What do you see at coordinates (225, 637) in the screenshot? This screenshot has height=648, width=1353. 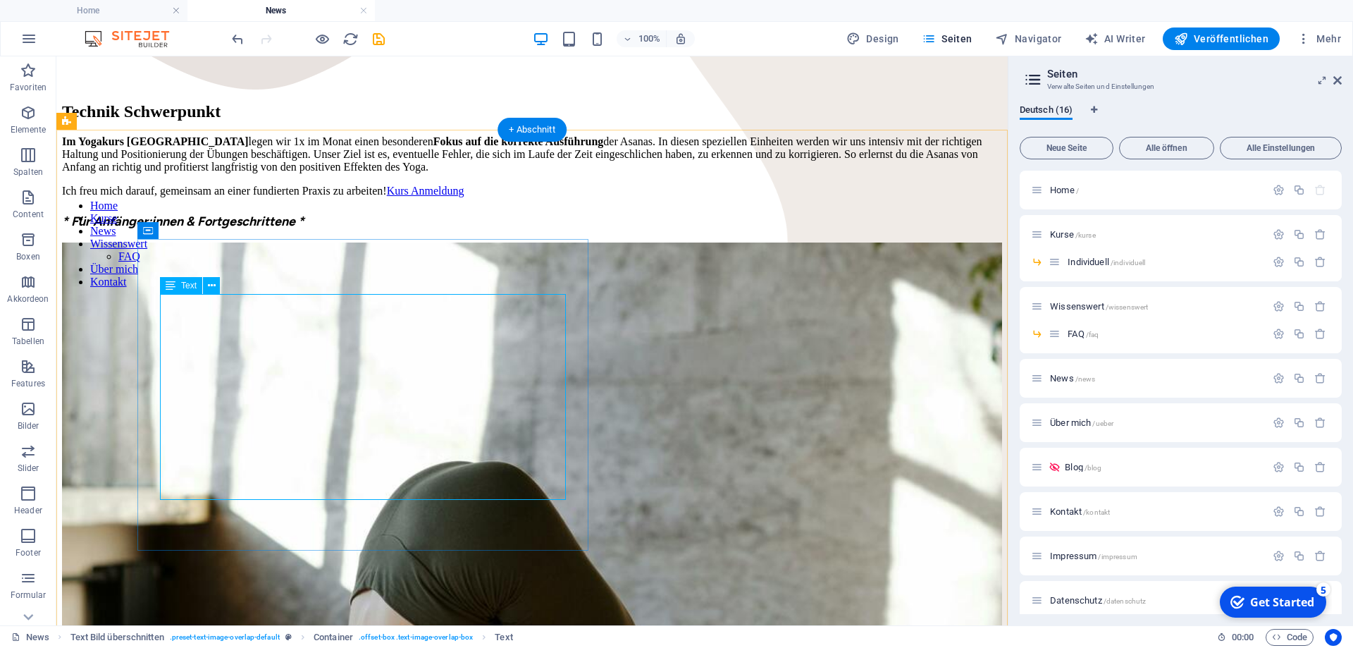 I see `span: . preset-text-image-overlap-default` at bounding box center [225, 637].